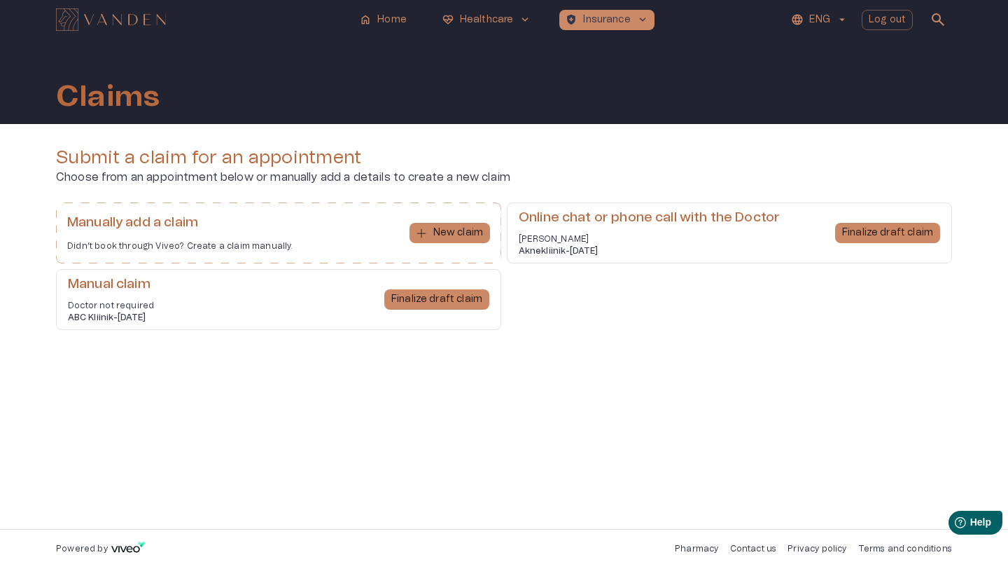 Image resolution: width=1008 pixels, height=569 pixels. I want to click on p: Choose from an appointment below or manually add a details to create a new claim, so click(504, 177).